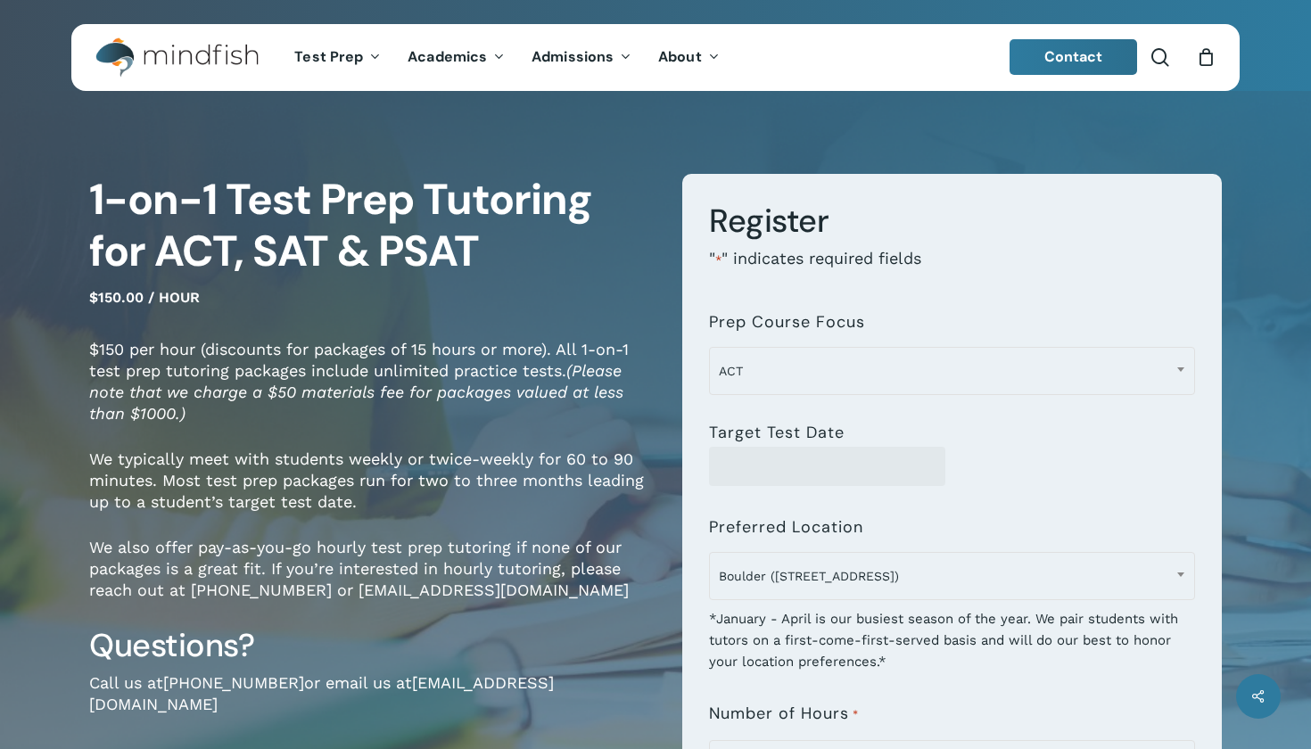 The height and width of the screenshot is (749, 1311). I want to click on p: We also offer pay-as-you-go hourly test prep tutoring if none of our packages is a great fit. If ..., so click(372, 581).